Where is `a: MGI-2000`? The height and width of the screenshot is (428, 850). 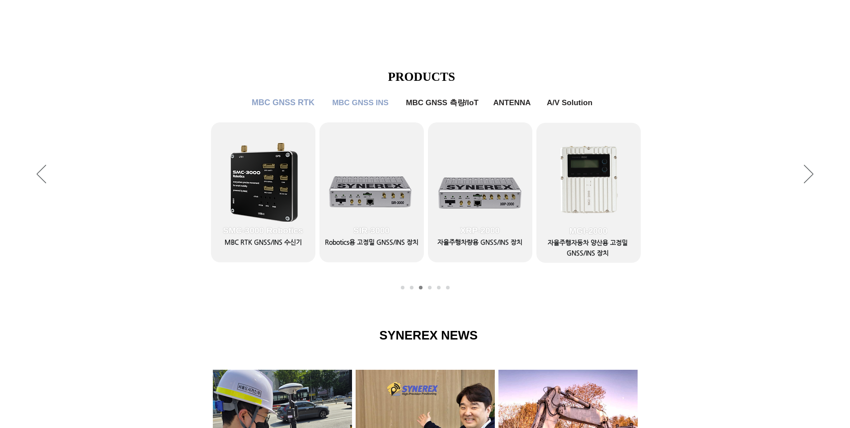 a: MGI-2000 is located at coordinates (588, 193).